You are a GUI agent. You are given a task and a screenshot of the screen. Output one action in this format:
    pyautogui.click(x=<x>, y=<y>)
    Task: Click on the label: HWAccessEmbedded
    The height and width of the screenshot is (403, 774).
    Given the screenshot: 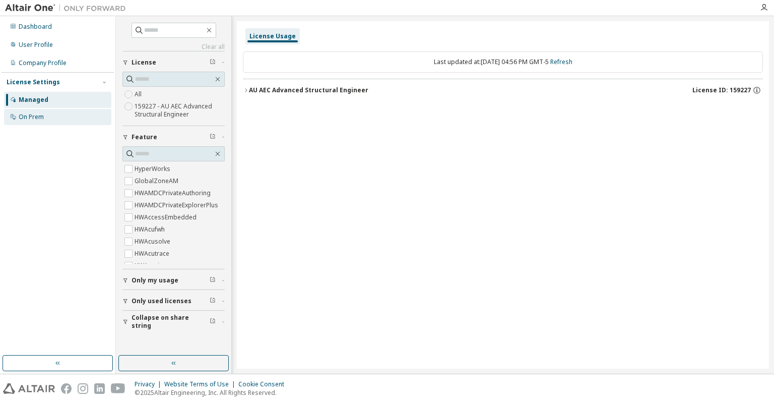 What is the action you would take?
    pyautogui.click(x=166, y=217)
    